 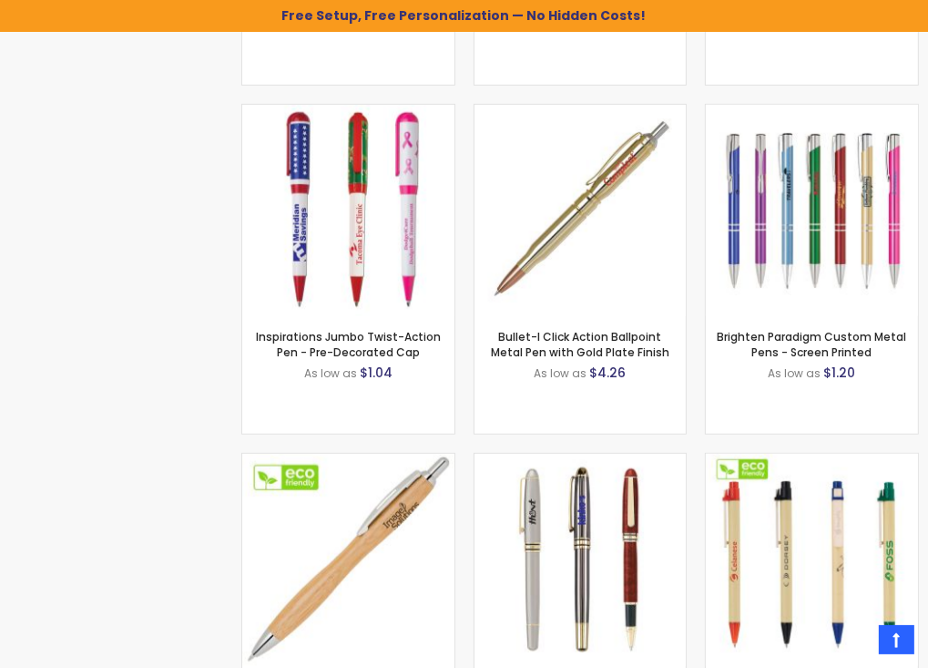 I want to click on a: Promotional Eco Master-700 Recycle Ballpoint Click-Action Pen, so click(x=812, y=460).